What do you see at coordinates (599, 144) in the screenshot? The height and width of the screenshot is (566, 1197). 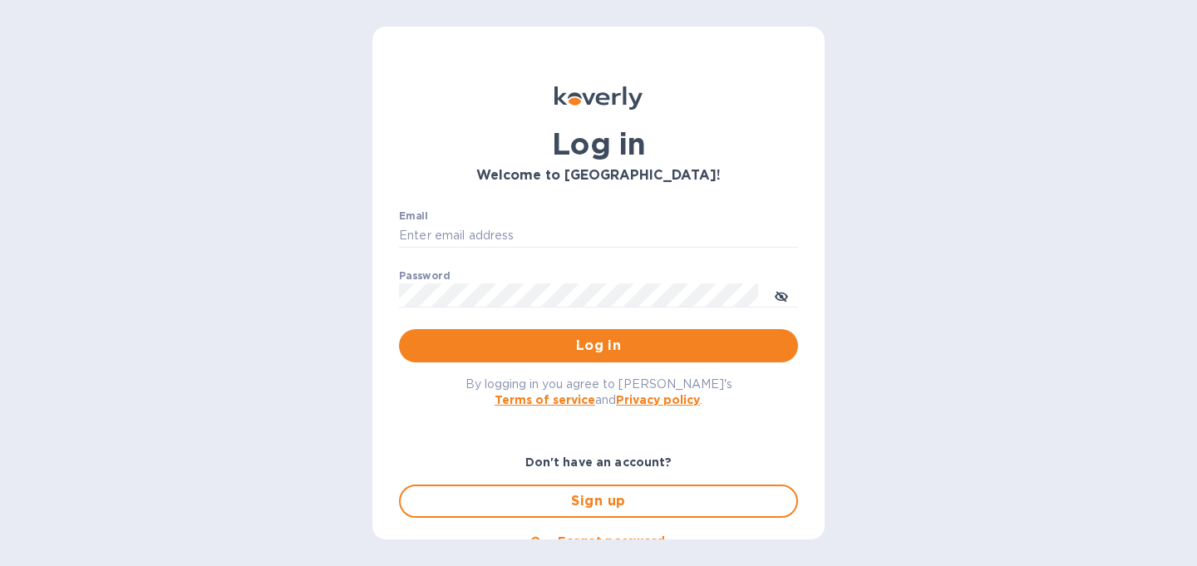 I see `h1: Log in` at bounding box center [599, 144].